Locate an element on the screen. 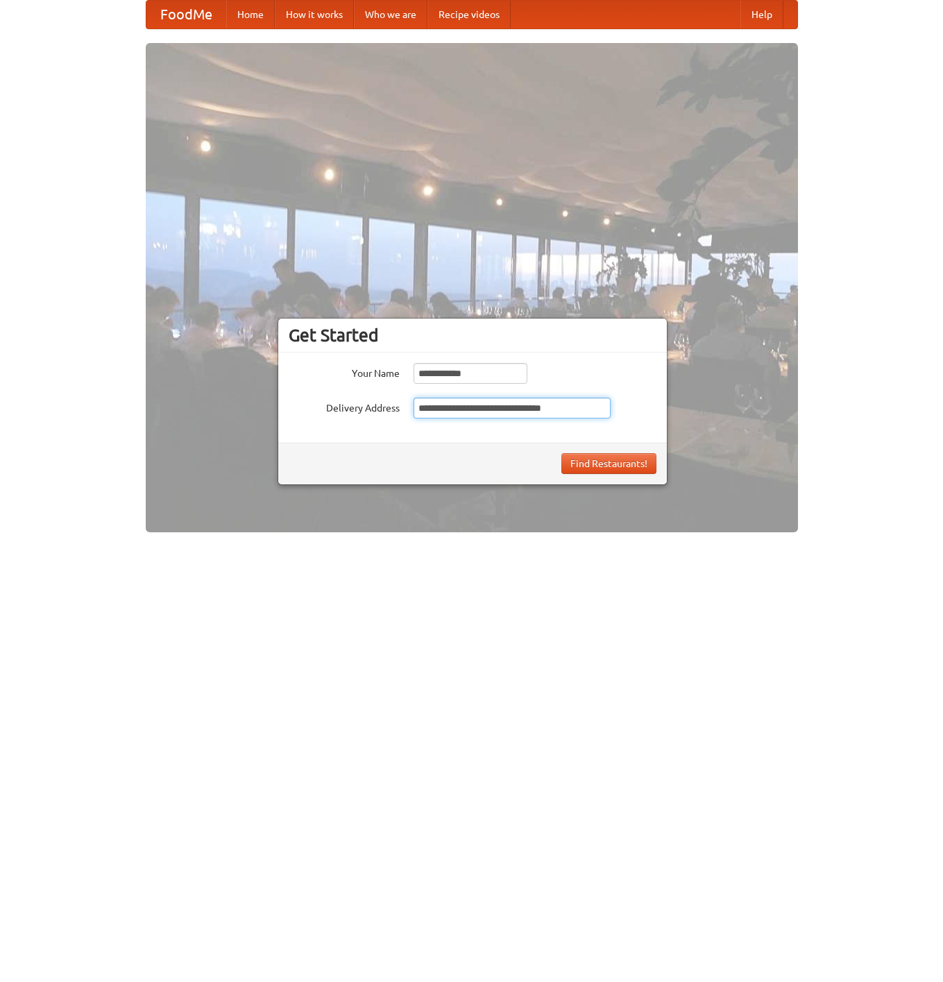 The width and height of the screenshot is (943, 982). a: How it works is located at coordinates (314, 15).